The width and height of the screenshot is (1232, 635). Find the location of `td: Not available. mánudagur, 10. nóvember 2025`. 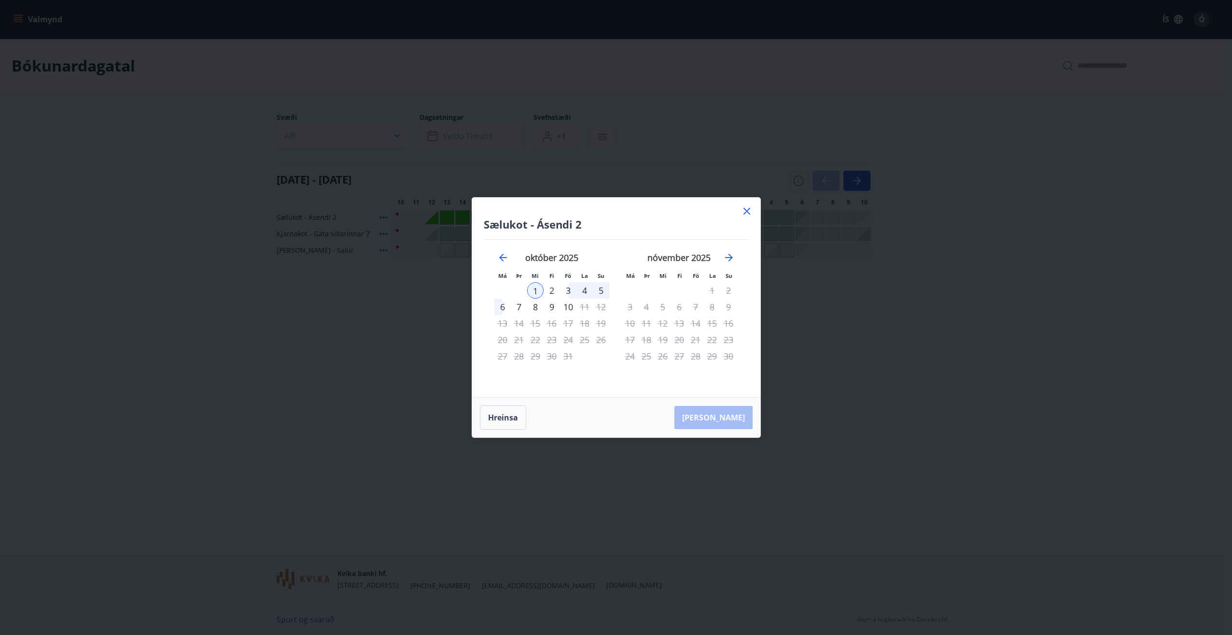

td: Not available. mánudagur, 10. nóvember 2025 is located at coordinates (630, 323).